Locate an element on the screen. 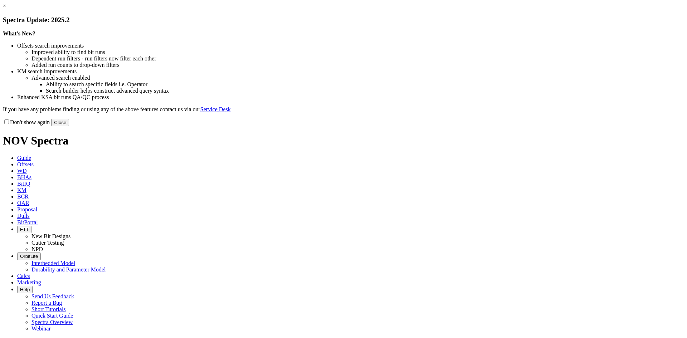  a: NPD is located at coordinates (37, 249).